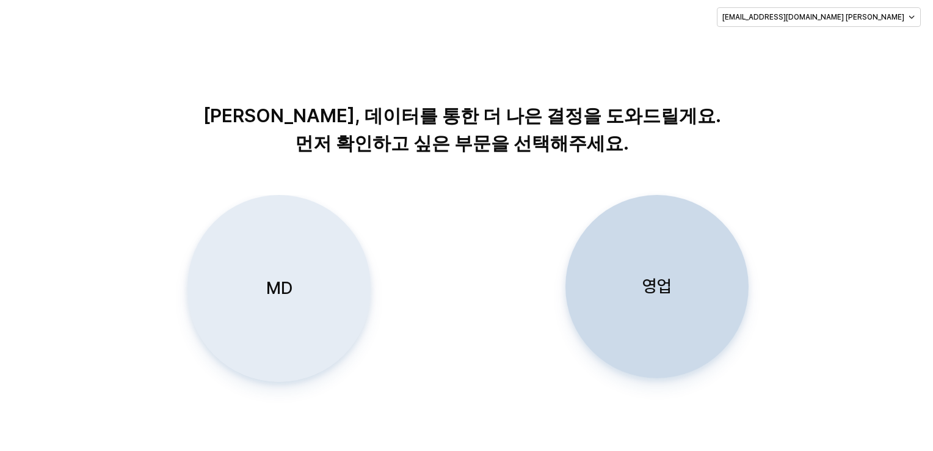  I want to click on p: 영업, so click(657, 286).